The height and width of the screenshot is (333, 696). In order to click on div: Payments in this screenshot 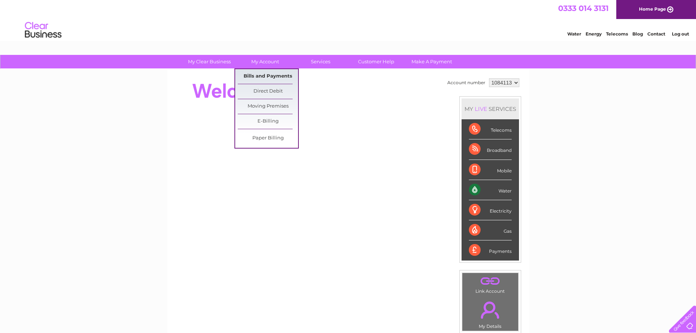, I will do `click(490, 250)`.